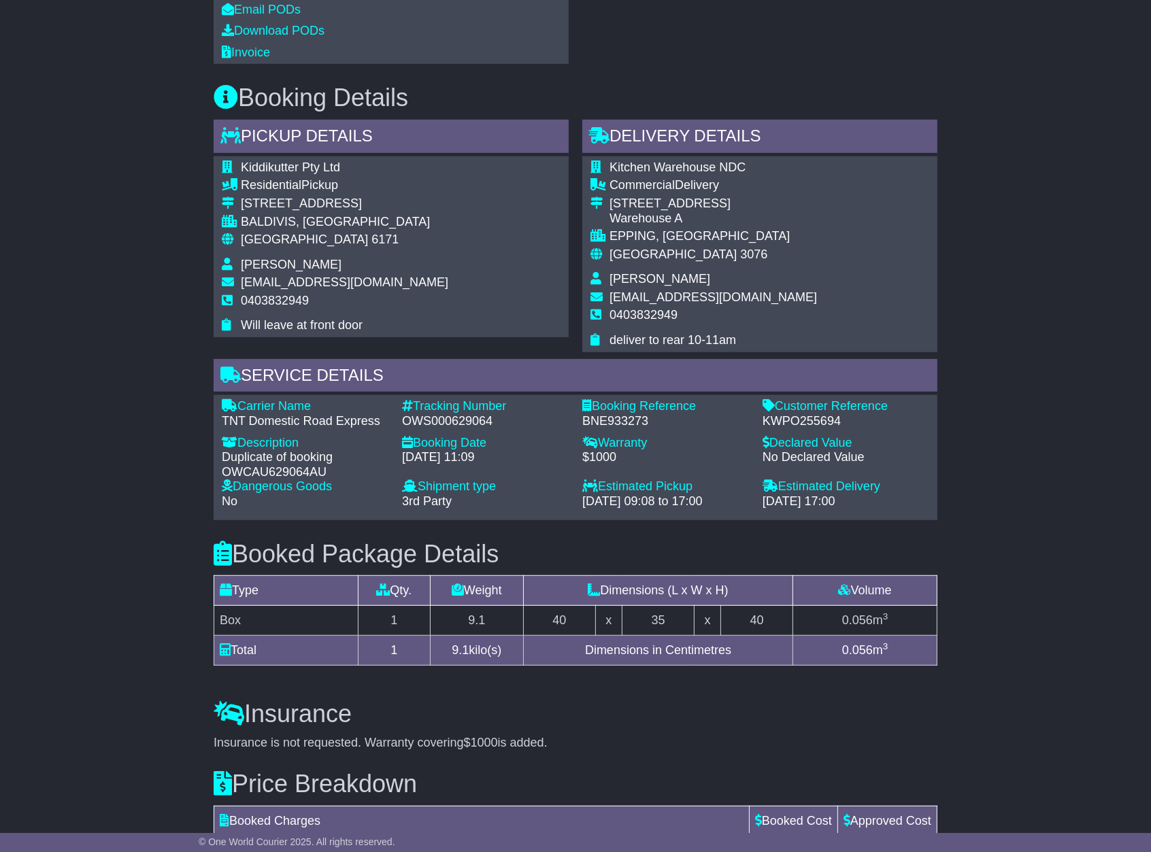  I want to click on span: Kitchen Warehouse NDC, so click(677, 167).